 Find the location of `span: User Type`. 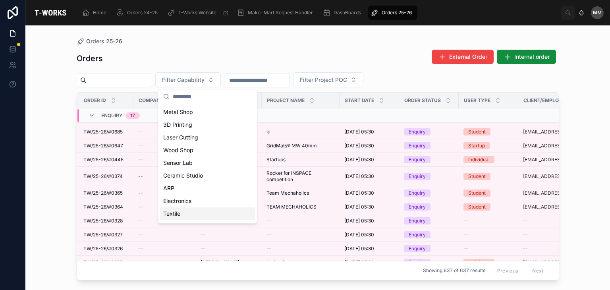

span: User Type is located at coordinates (477, 101).